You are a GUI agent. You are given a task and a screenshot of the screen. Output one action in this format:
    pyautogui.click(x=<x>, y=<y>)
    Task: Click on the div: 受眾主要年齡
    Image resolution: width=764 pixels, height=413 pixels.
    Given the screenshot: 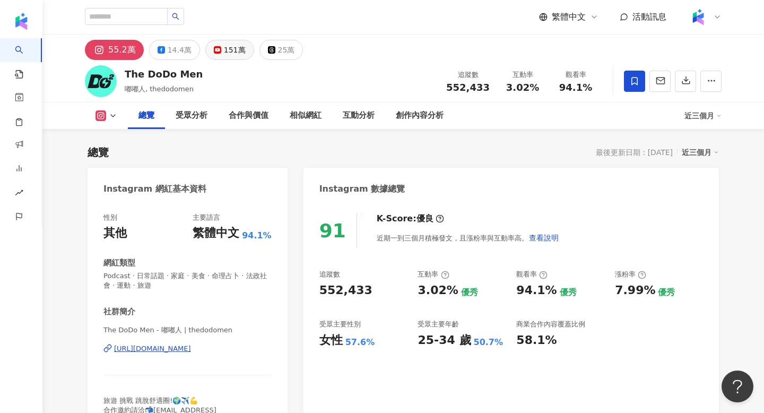 What is the action you would take?
    pyautogui.click(x=438, y=324)
    